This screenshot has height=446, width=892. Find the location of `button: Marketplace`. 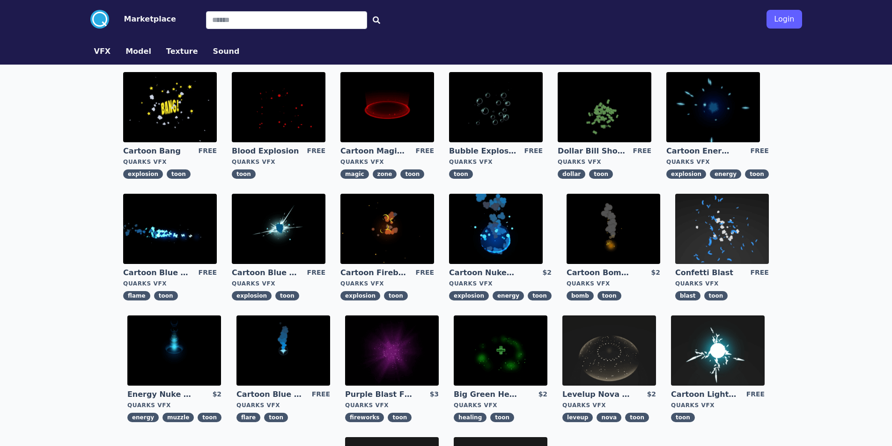

button: Marketplace is located at coordinates (150, 19).